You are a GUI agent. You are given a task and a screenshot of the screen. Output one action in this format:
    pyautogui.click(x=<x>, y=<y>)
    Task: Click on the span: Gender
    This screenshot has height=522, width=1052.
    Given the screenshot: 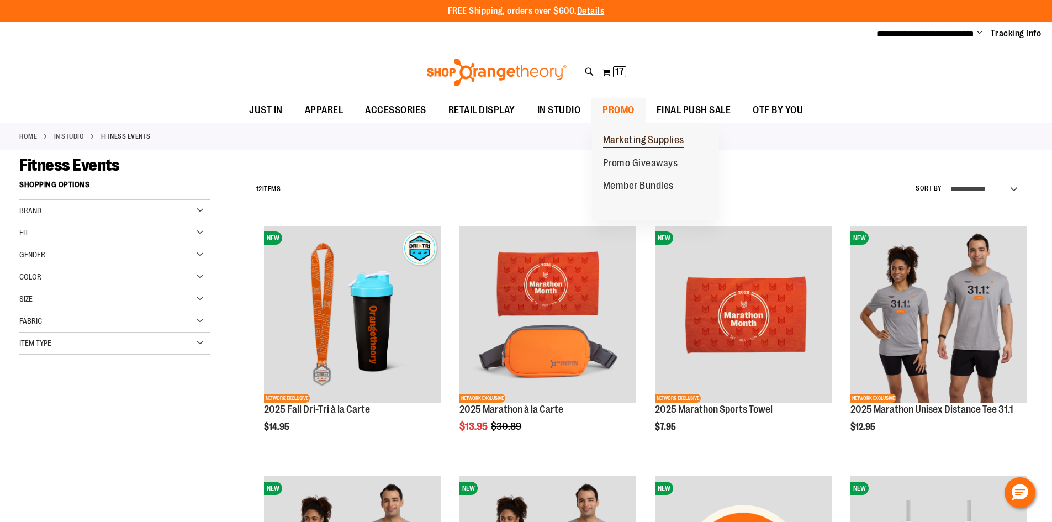 What is the action you would take?
    pyautogui.click(x=32, y=255)
    